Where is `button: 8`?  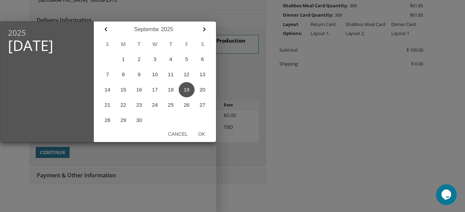
button: 8 is located at coordinates (123, 74).